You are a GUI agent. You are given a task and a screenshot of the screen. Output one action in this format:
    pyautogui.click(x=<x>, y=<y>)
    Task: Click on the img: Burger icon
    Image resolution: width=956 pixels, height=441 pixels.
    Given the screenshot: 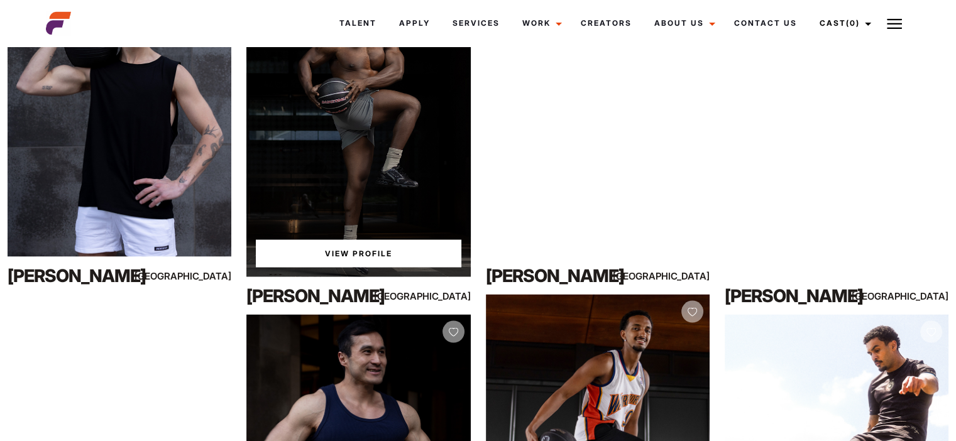 What is the action you would take?
    pyautogui.click(x=894, y=24)
    